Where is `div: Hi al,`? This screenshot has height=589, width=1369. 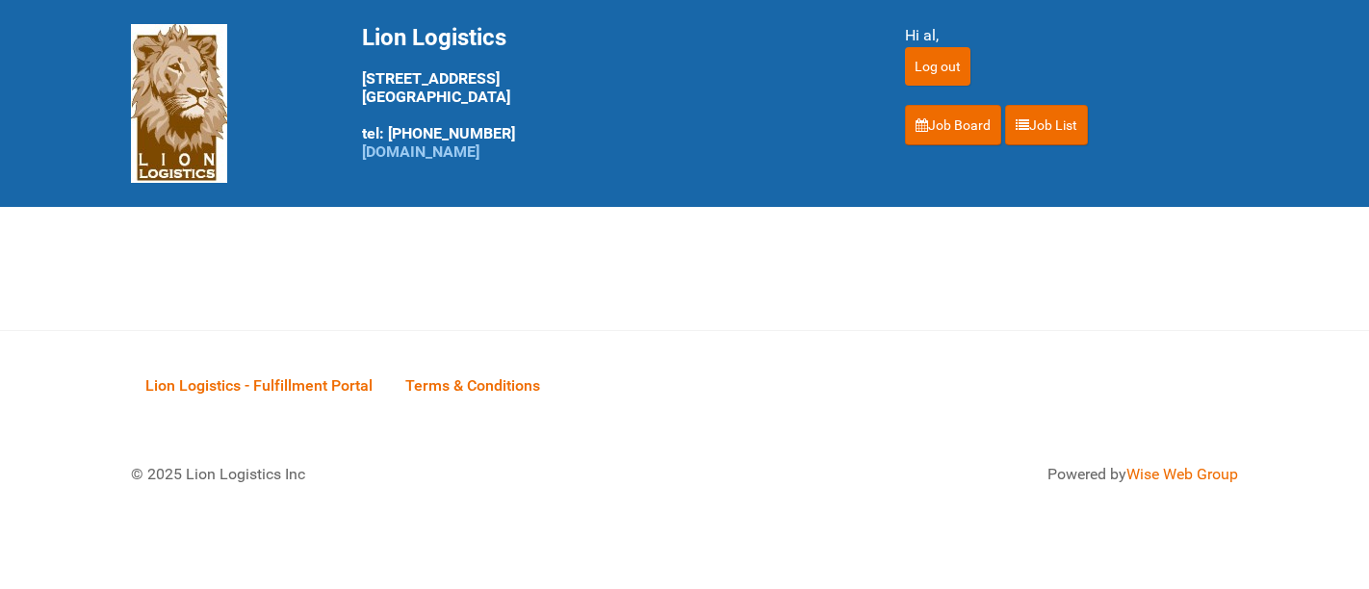
div: Hi al, is located at coordinates (1071, 36).